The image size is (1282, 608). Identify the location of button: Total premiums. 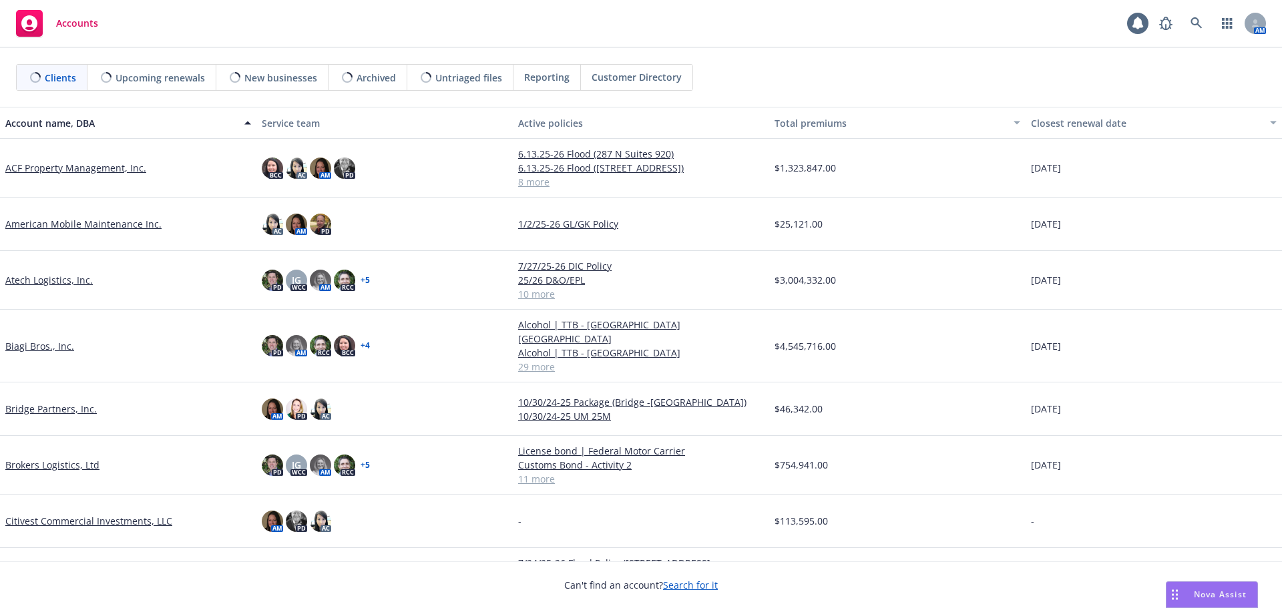
(897, 123).